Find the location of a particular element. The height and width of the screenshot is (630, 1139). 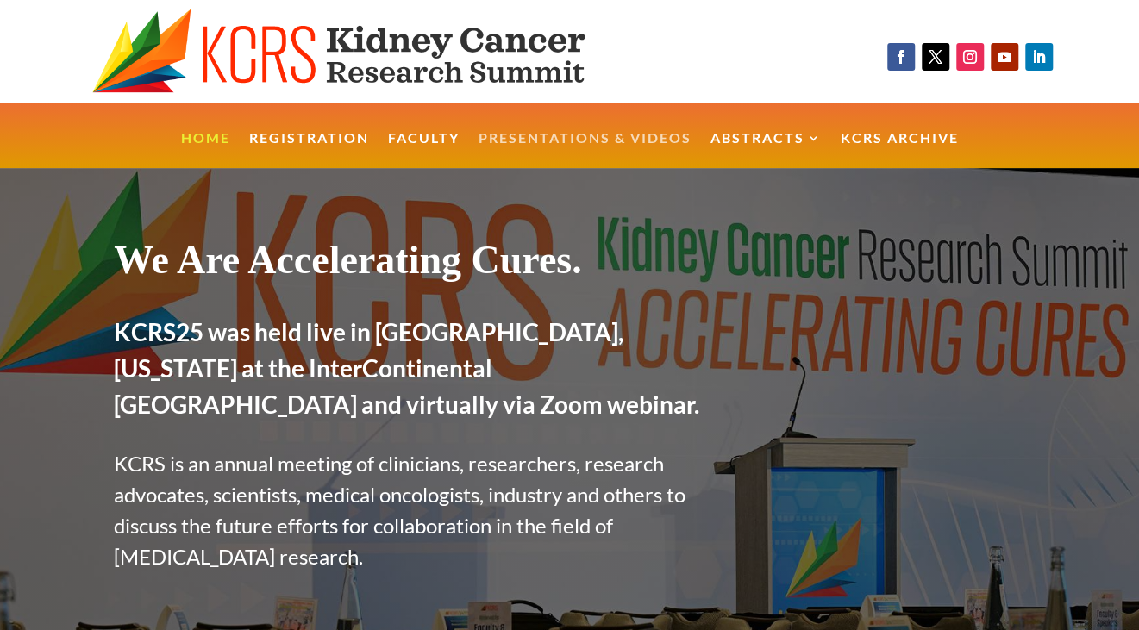

a: Registration is located at coordinates (309, 150).